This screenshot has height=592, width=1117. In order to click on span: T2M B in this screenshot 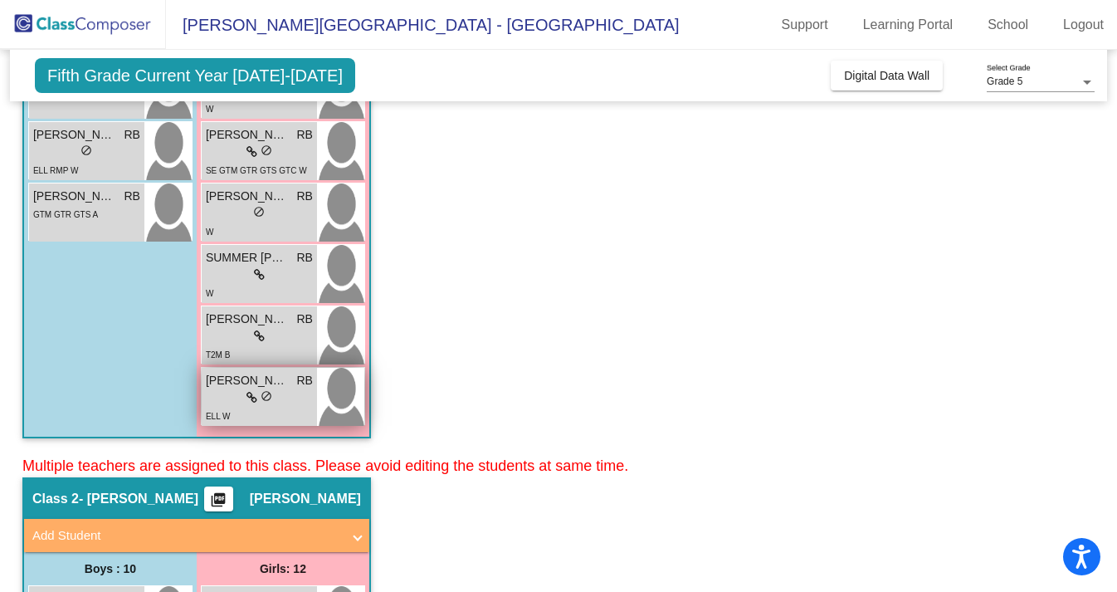, I will do `click(217, 354)`.